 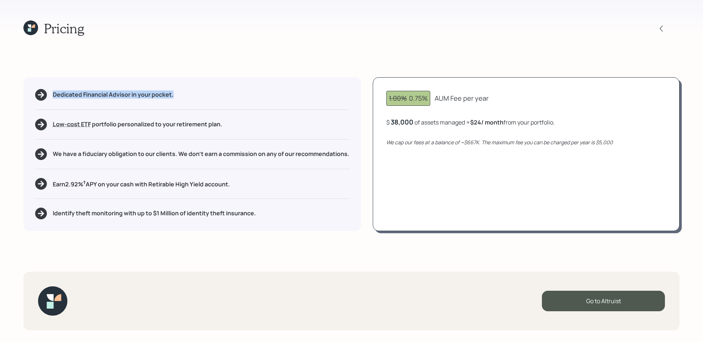 I want to click on h1: Pricing, so click(x=64, y=28).